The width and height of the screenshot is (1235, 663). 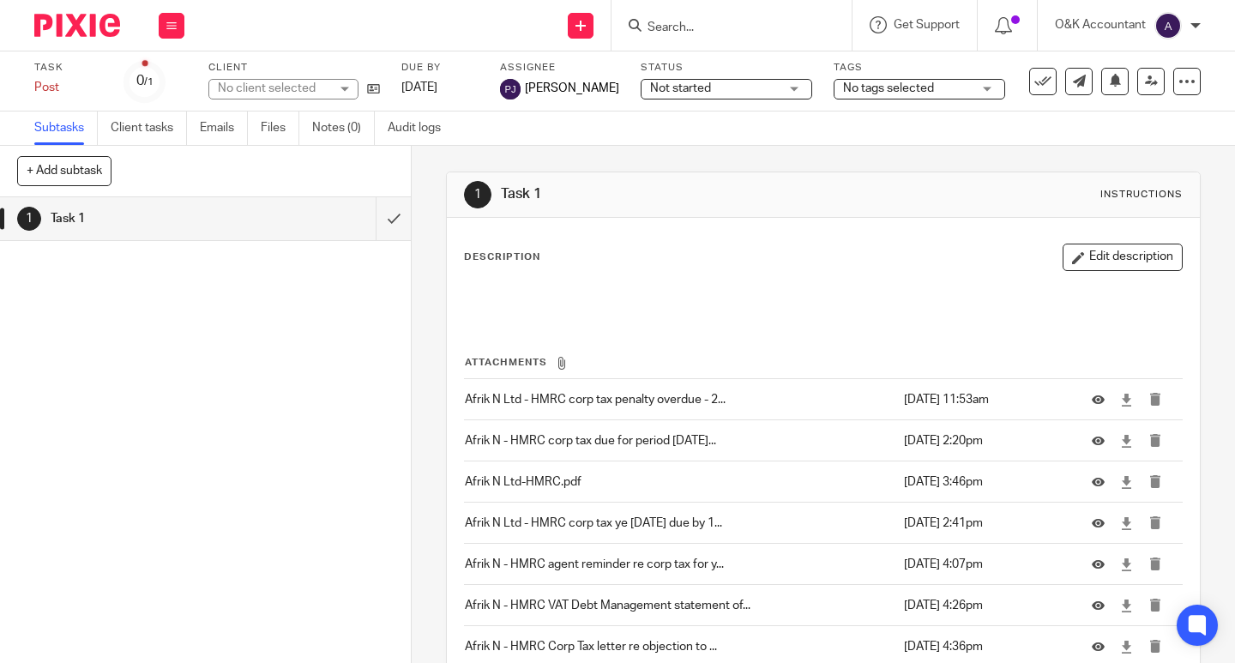 I want to click on p: Afrik N Ltd - HMRC corp tax penalty overdue - 2..., so click(x=679, y=400).